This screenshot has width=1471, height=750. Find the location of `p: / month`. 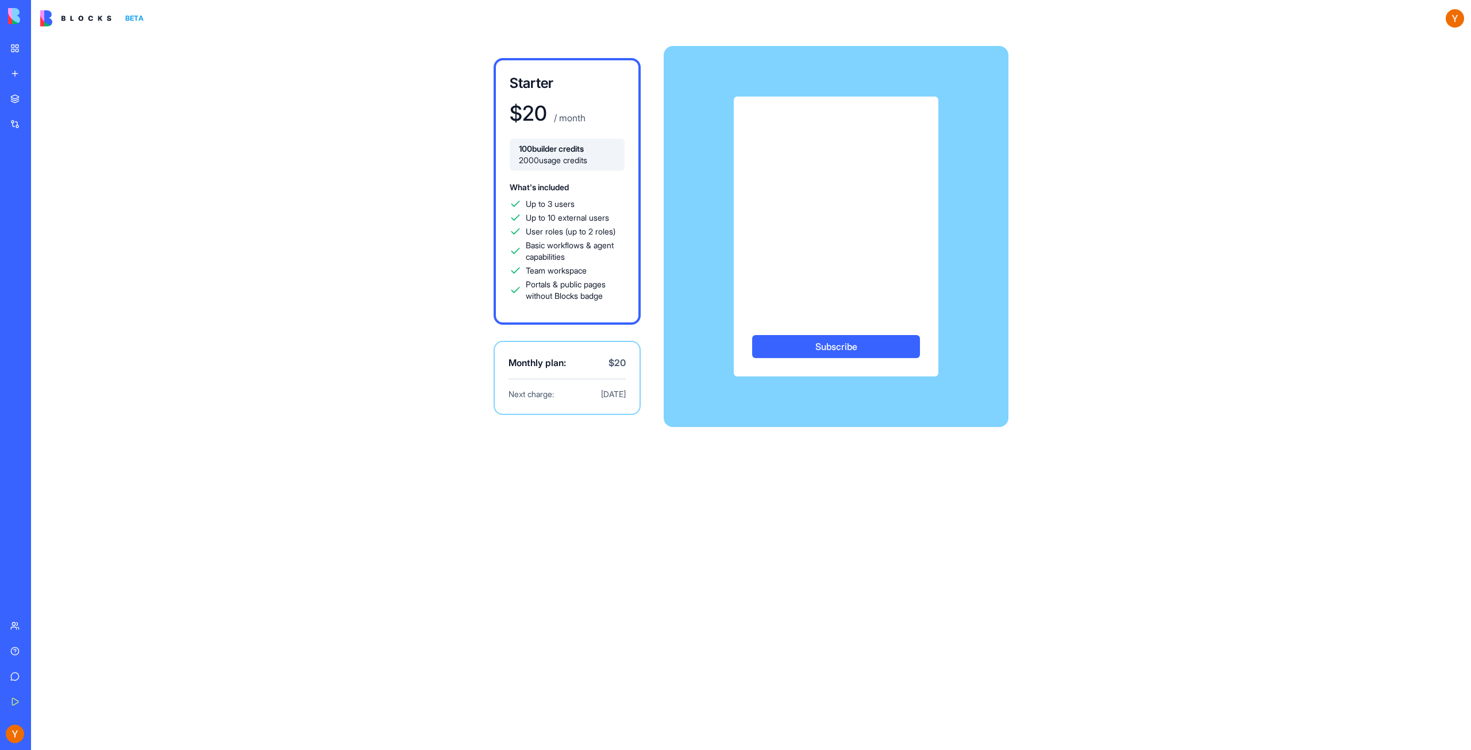

p: / month is located at coordinates (568, 118).